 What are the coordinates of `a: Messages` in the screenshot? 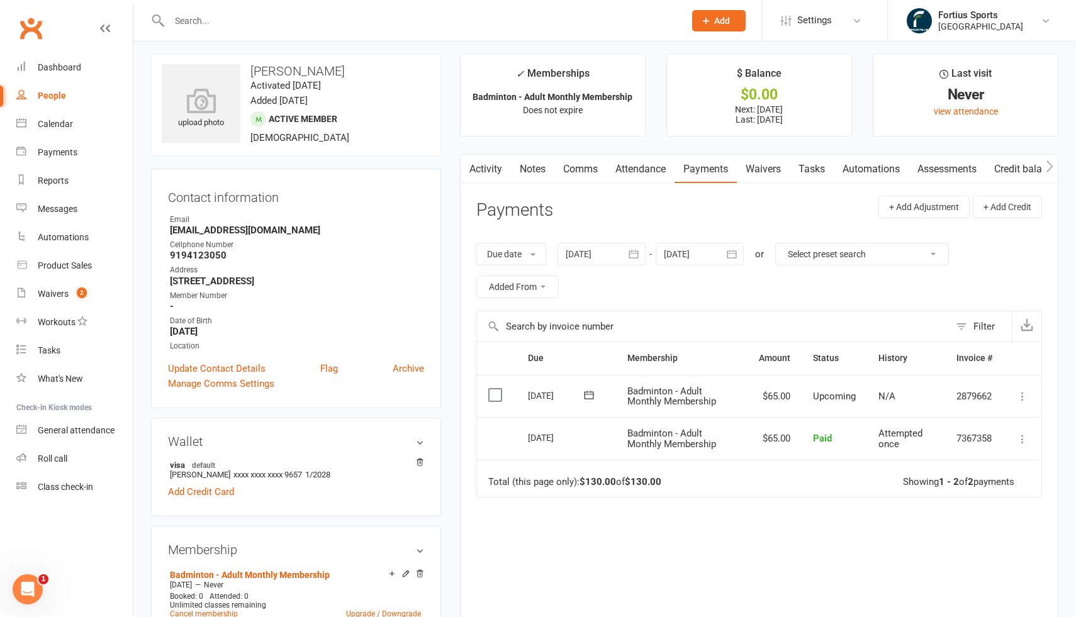 It's located at (74, 209).